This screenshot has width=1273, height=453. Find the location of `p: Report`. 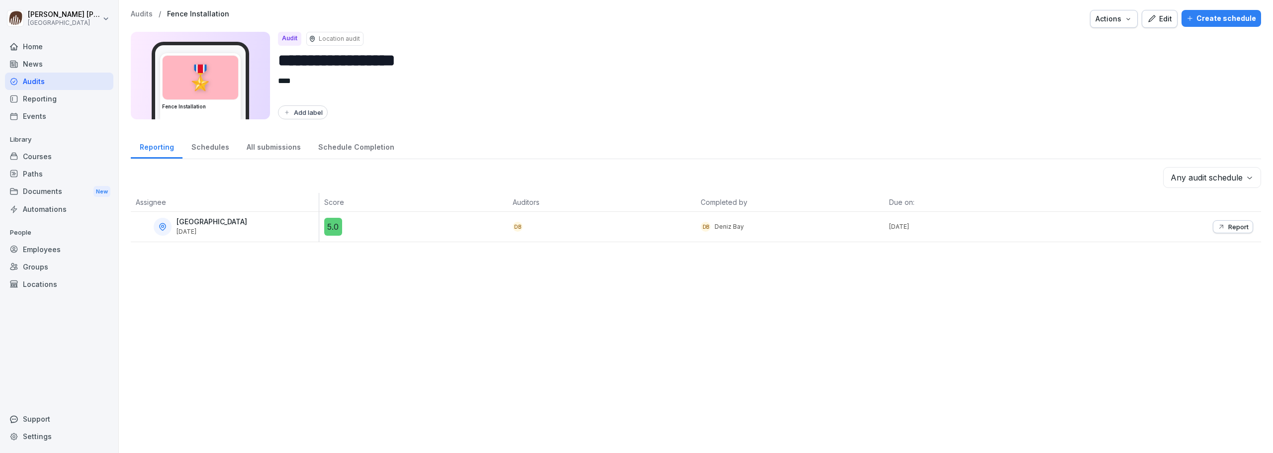

p: Report is located at coordinates (1238, 227).